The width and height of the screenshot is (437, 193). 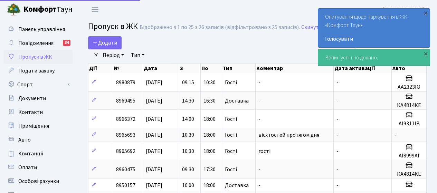 What do you see at coordinates (31, 154) in the screenshot?
I see `span: Квитанції` at bounding box center [31, 154].